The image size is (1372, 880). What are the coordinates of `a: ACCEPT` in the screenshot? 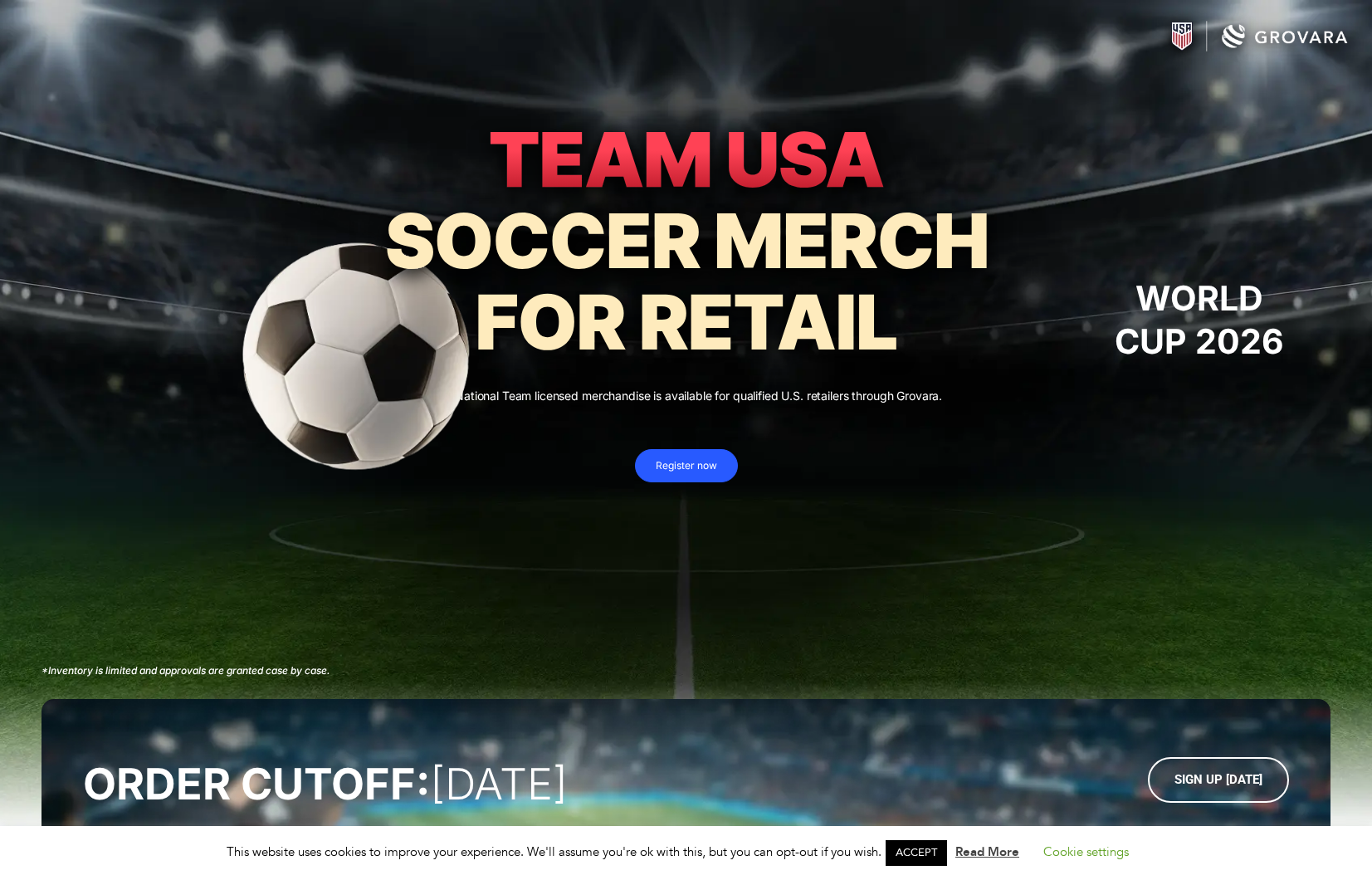 It's located at (917, 852).